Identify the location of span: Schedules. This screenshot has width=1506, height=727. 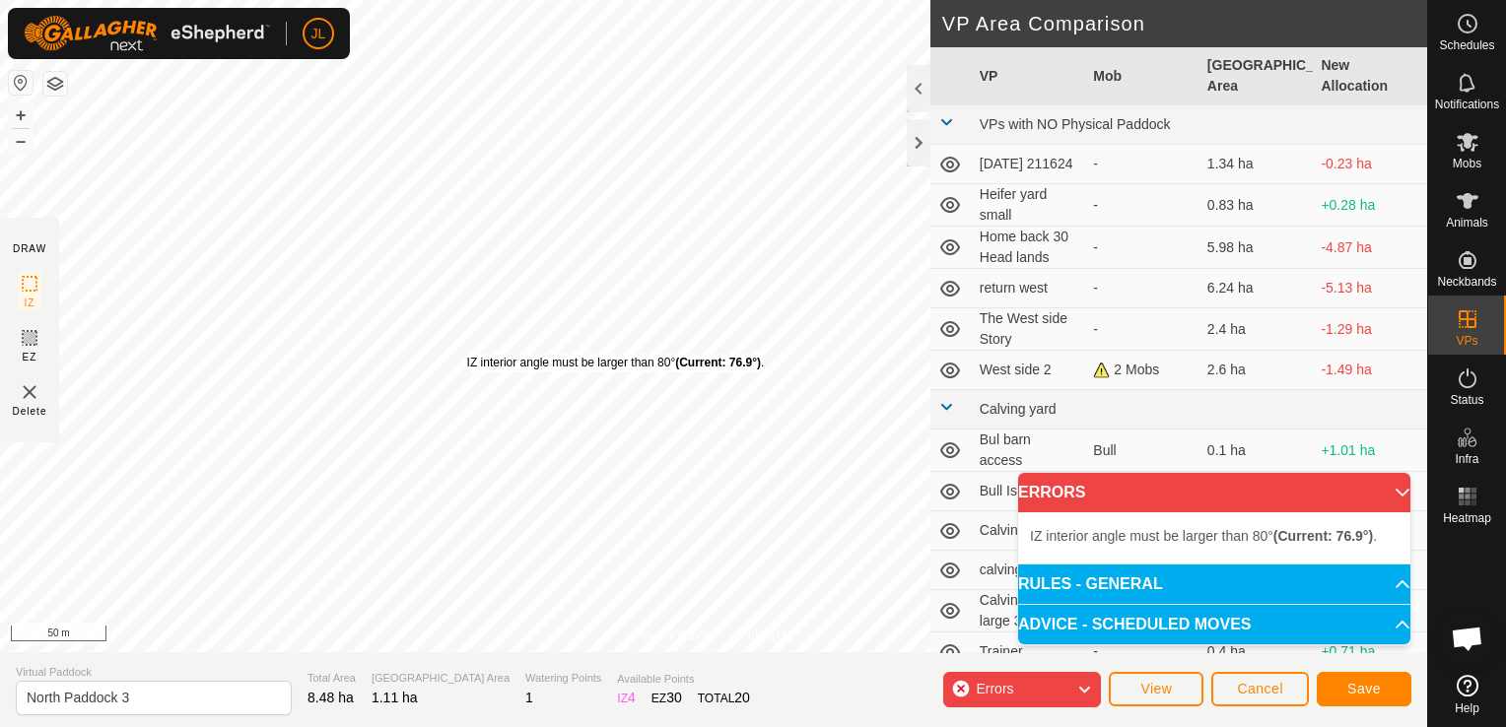
(1466, 45).